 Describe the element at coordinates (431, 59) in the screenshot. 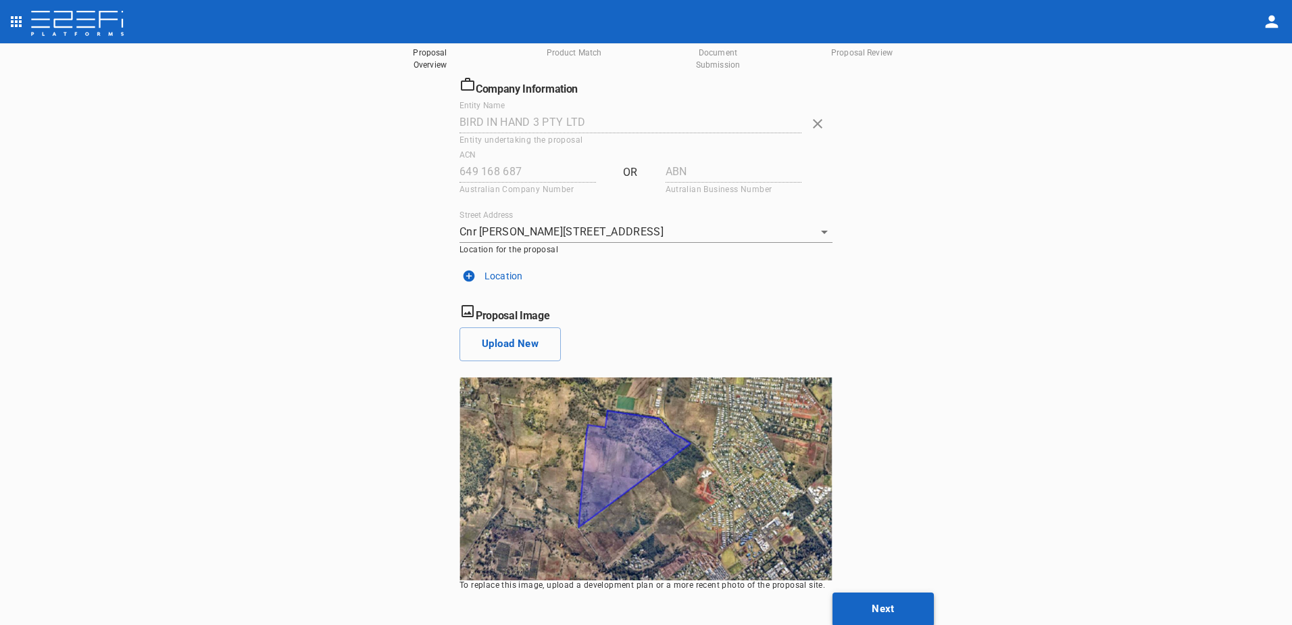

I see `span: Proposal Overview` at that location.